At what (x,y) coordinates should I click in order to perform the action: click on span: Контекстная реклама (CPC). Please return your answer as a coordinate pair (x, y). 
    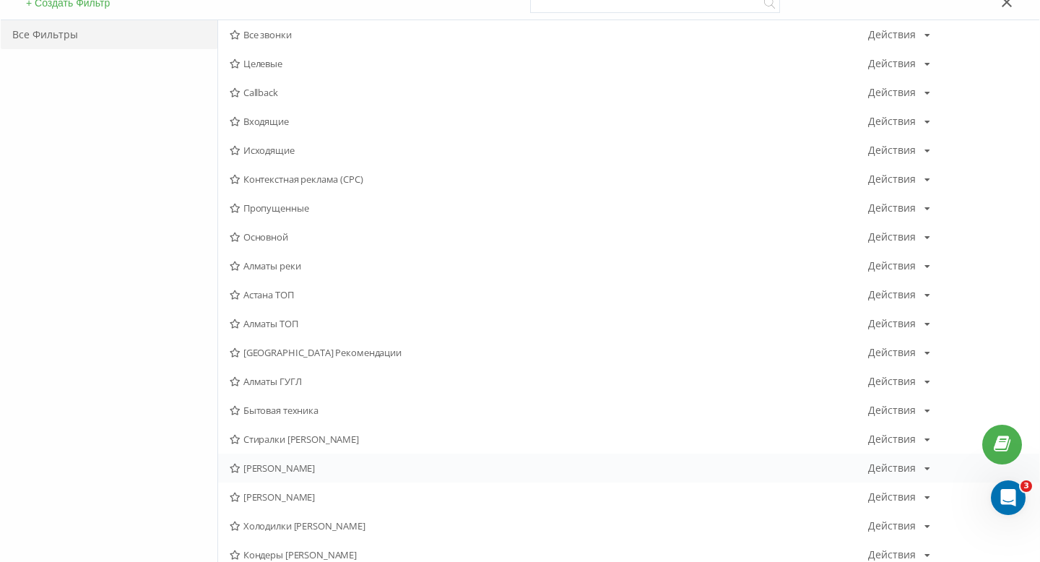
    Looking at the image, I should click on (549, 179).